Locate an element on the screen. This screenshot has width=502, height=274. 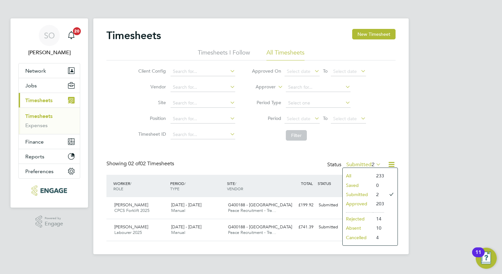
label: Timesheet ID is located at coordinates (151, 134).